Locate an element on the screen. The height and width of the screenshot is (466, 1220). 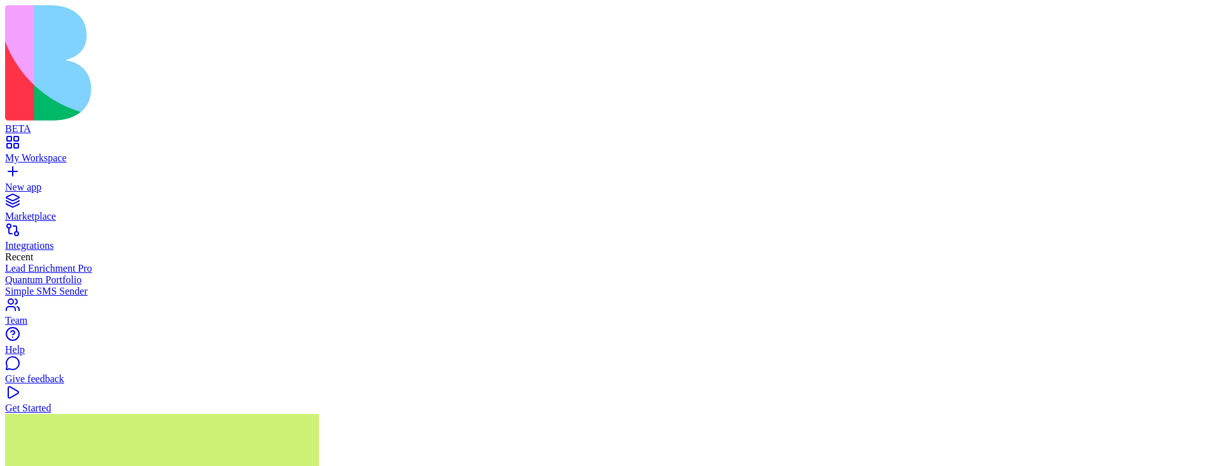
a: Give feedback is located at coordinates (610, 374).